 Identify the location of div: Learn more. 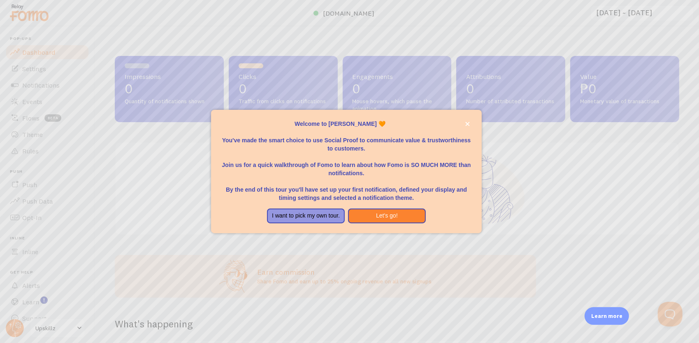
(607, 316).